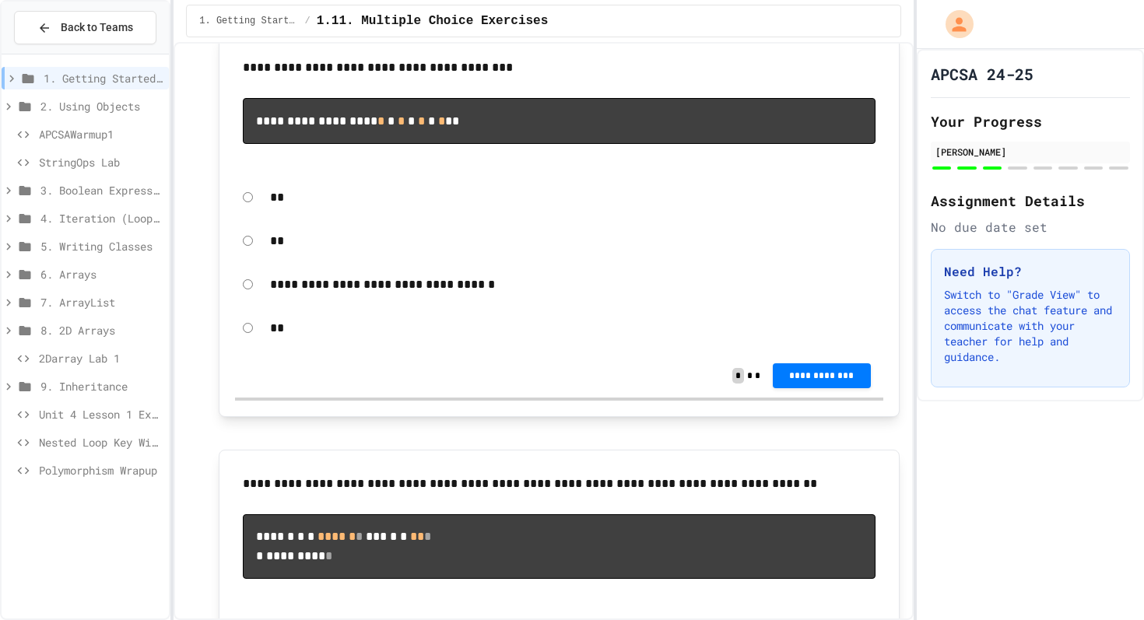  Describe the element at coordinates (101, 302) in the screenshot. I see `span: 7. ArrayList` at that location.